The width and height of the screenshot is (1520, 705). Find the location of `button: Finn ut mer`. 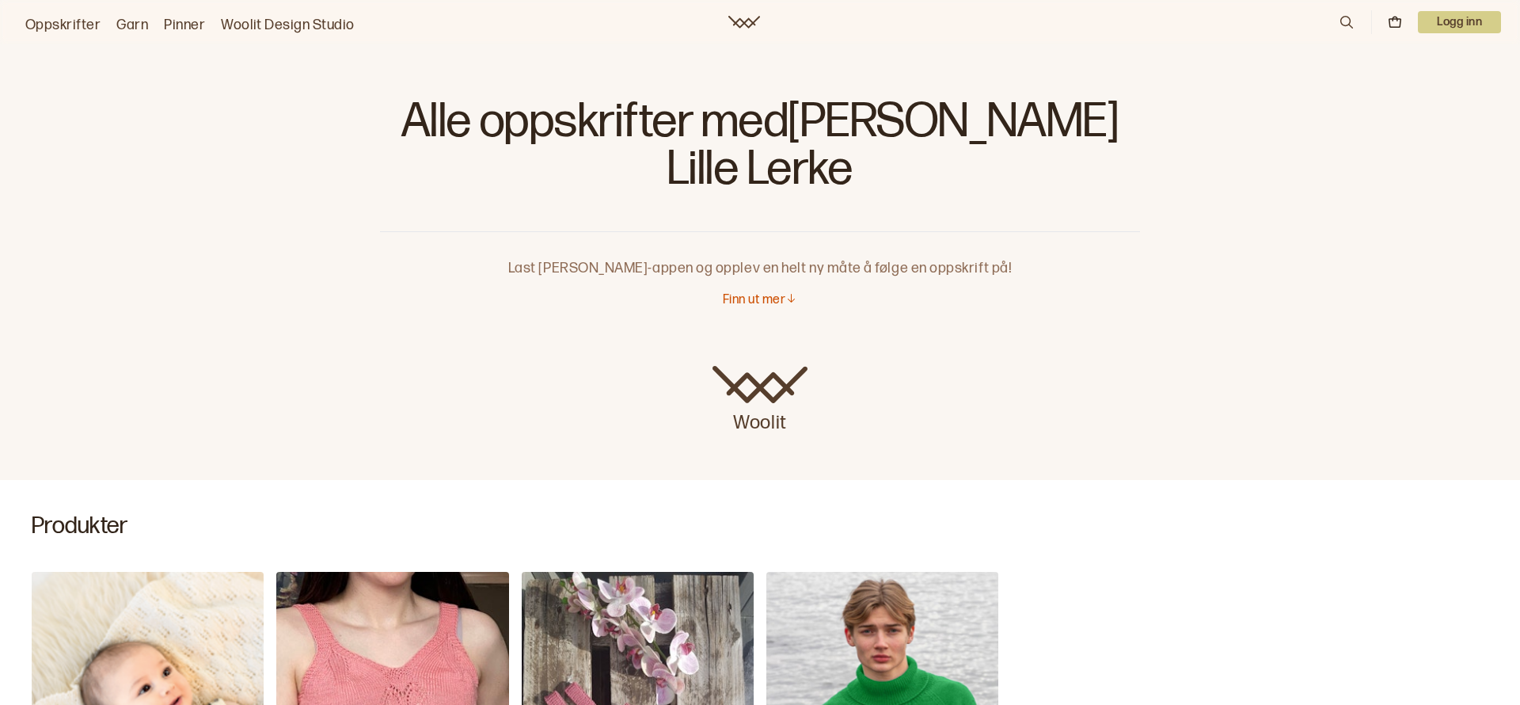

button: Finn ut mer is located at coordinates (760, 300).